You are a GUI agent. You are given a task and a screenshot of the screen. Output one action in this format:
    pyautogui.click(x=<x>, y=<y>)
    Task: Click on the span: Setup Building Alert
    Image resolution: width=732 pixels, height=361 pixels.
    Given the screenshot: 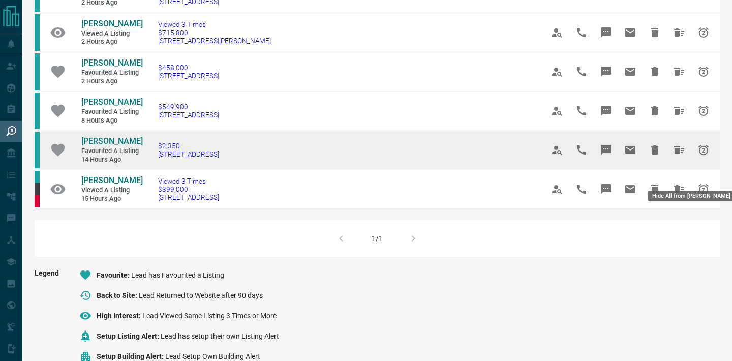 What is the action you would take?
    pyautogui.click(x=131, y=356)
    